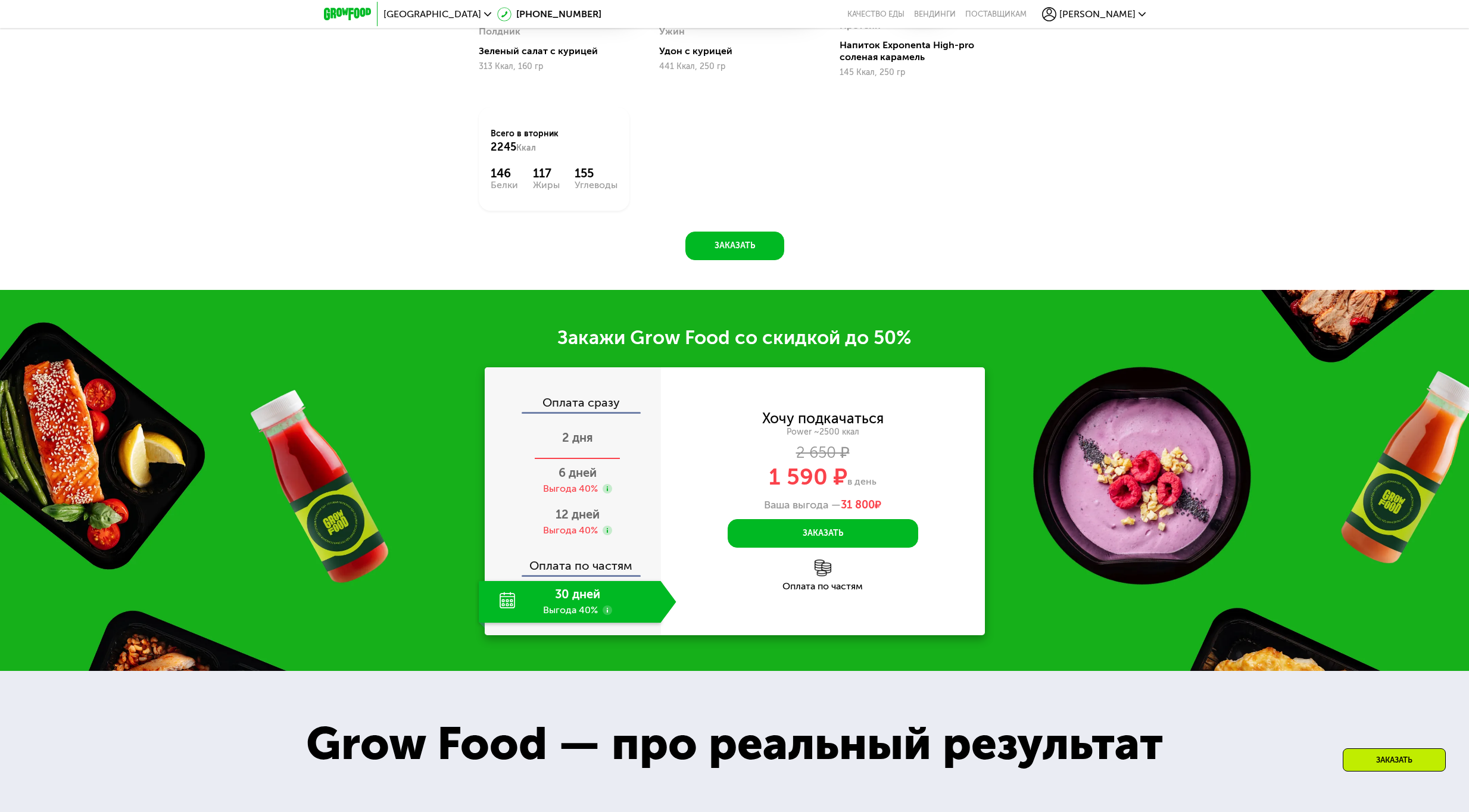 This screenshot has height=812, width=1469. What do you see at coordinates (499, 32) in the screenshot?
I see `div: Полдник` at bounding box center [499, 32].